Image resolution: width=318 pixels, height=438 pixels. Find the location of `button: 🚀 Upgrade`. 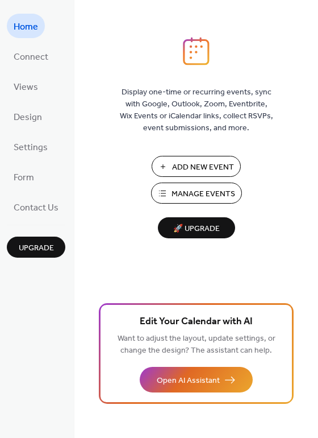

button: 🚀 Upgrade is located at coordinates (197, 227).